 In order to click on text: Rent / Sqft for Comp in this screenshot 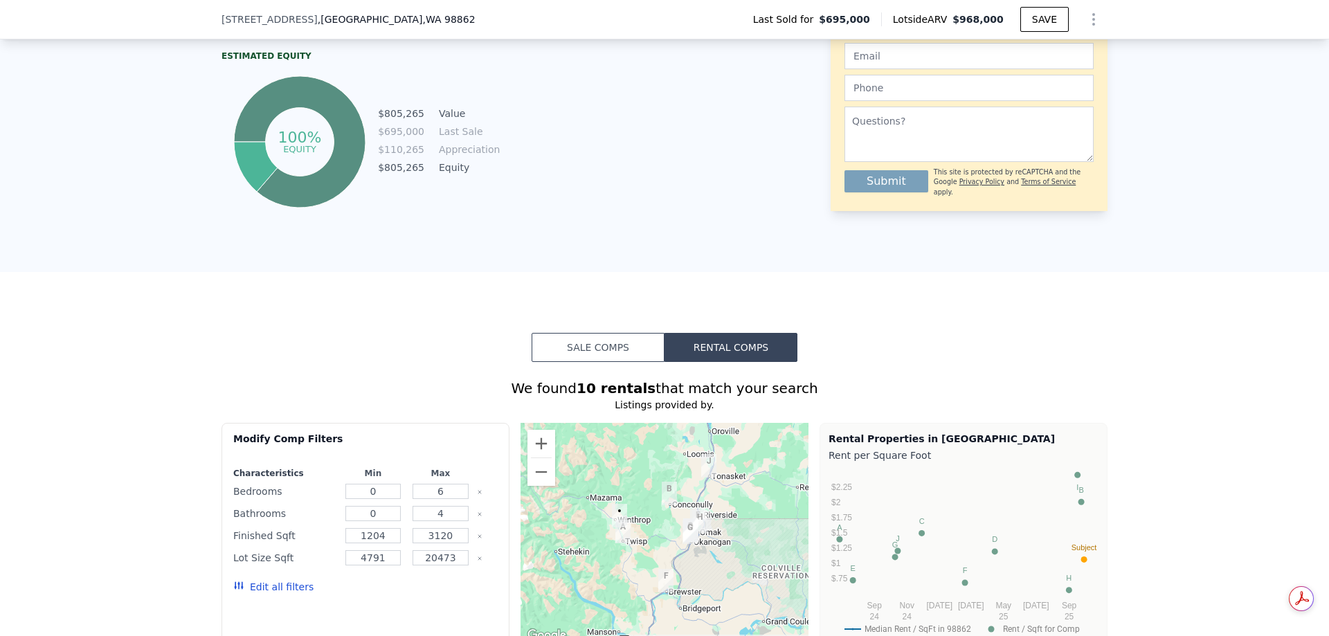, I will do `click(1041, 629)`.